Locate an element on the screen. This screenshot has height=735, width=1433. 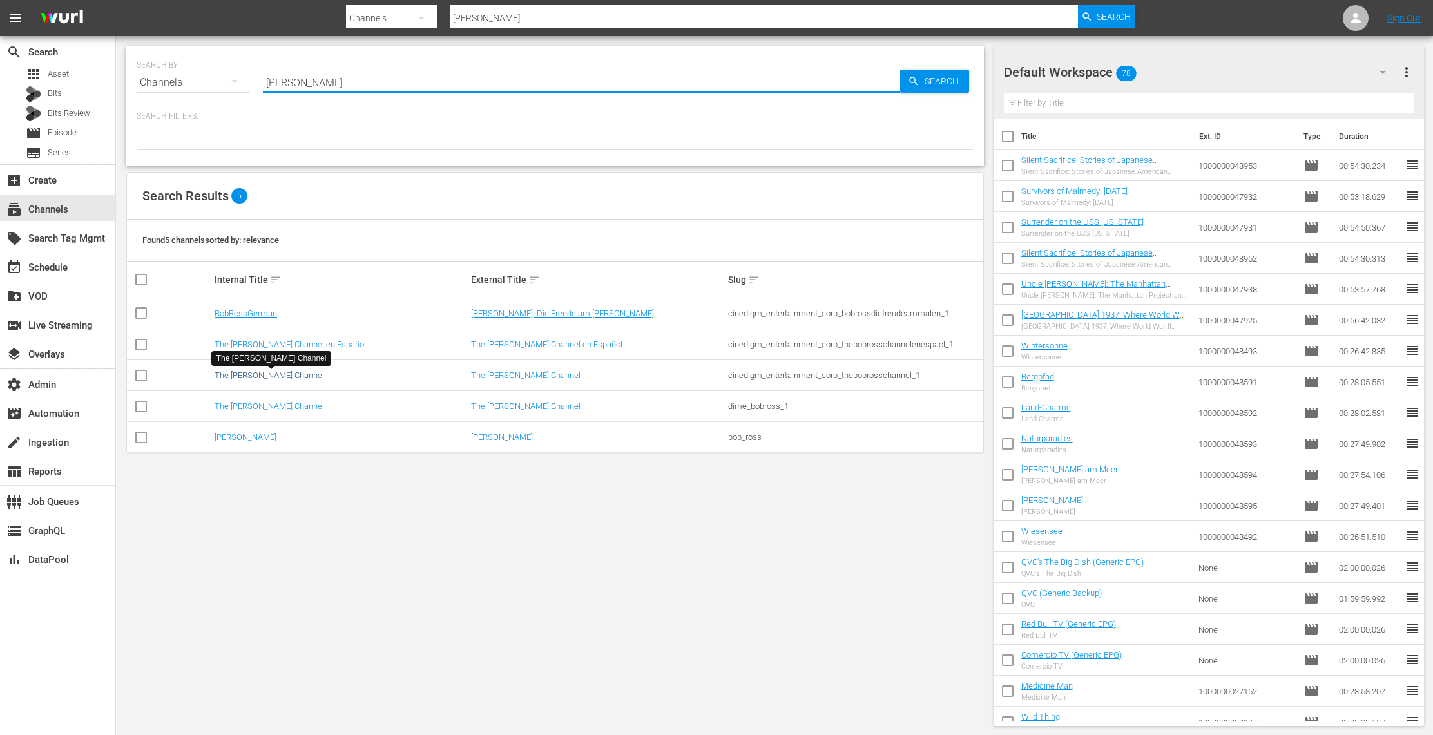
span: 5 is located at coordinates (239, 196).